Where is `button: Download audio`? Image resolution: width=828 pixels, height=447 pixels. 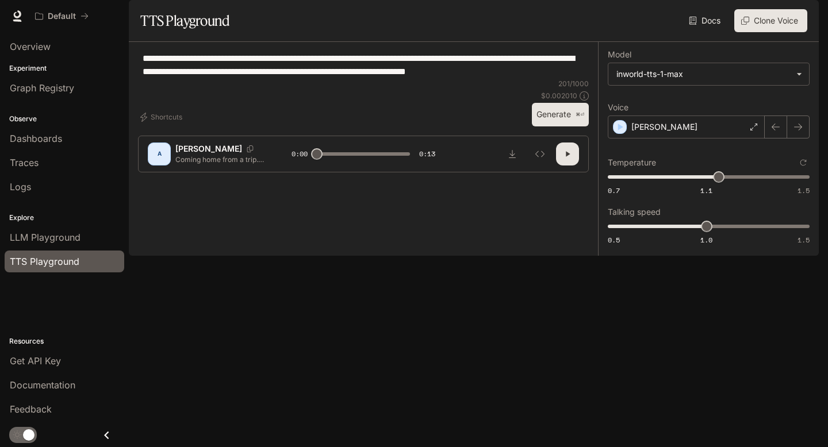
button: Download audio is located at coordinates (512, 154).